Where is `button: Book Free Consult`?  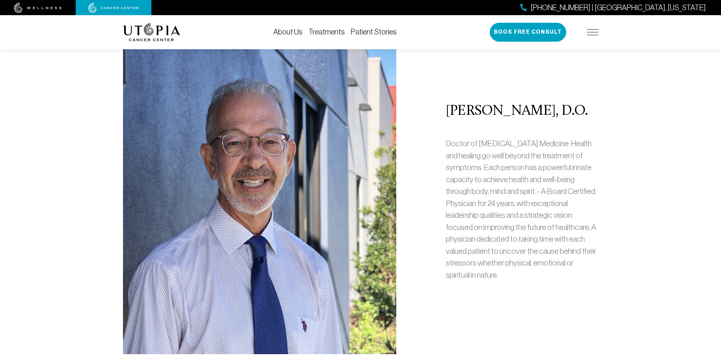
button: Book Free Consult is located at coordinates (528, 32).